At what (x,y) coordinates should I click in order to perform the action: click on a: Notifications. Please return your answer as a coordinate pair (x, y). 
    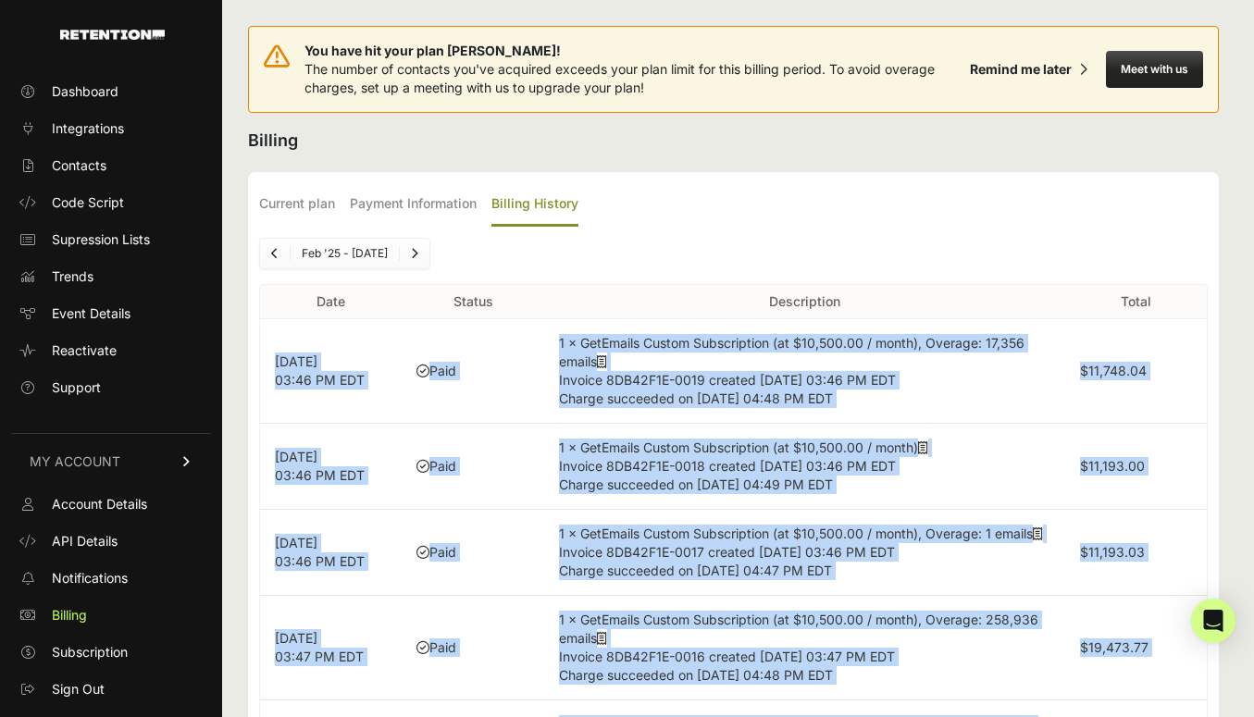
    Looking at the image, I should click on (111, 579).